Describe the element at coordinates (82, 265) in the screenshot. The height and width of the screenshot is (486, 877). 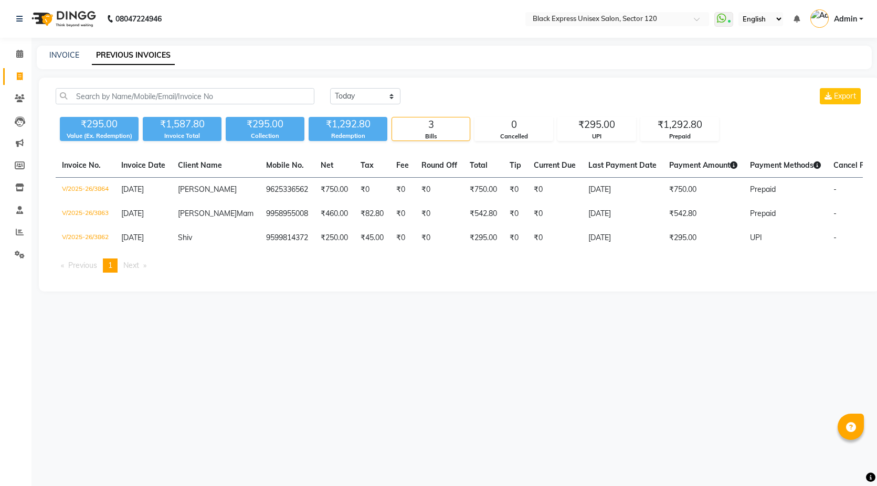
I see `span: Previous` at that location.